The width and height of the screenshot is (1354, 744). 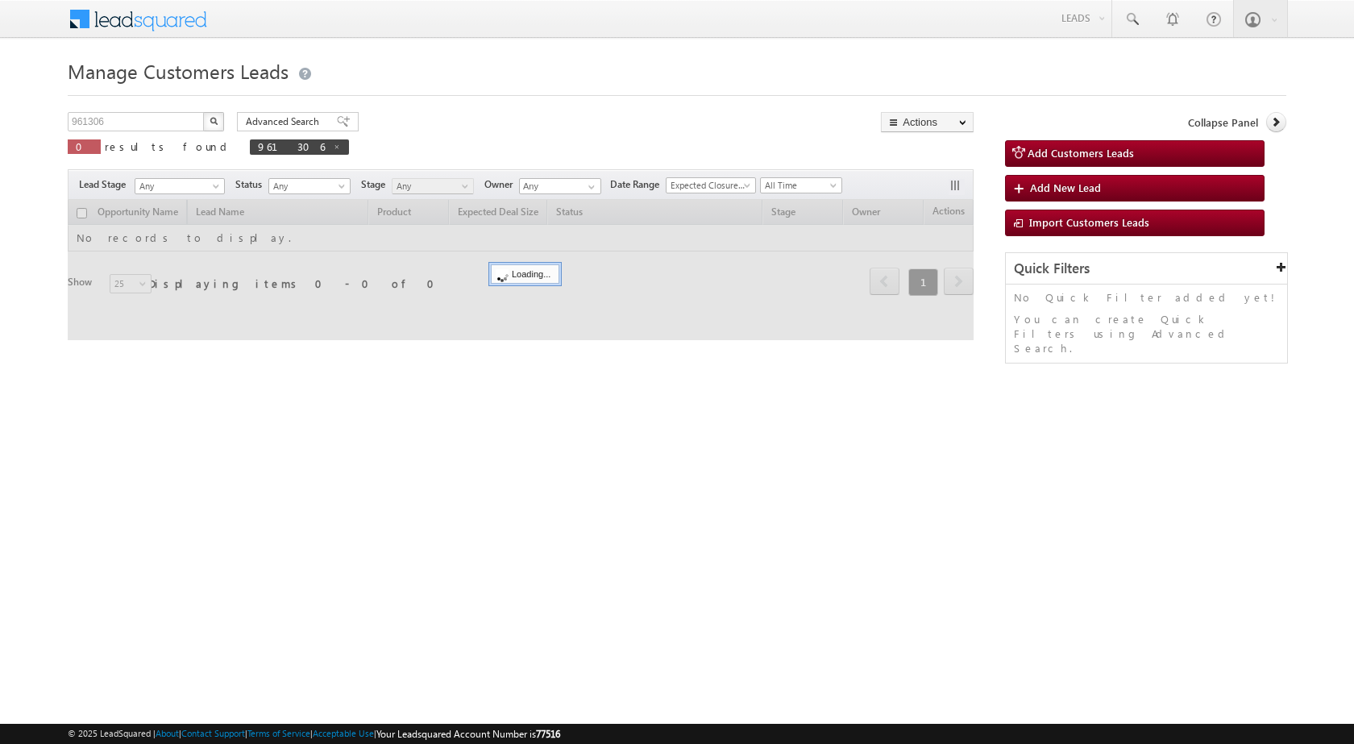 What do you see at coordinates (279, 733) in the screenshot?
I see `a: Terms of Service` at bounding box center [279, 733].